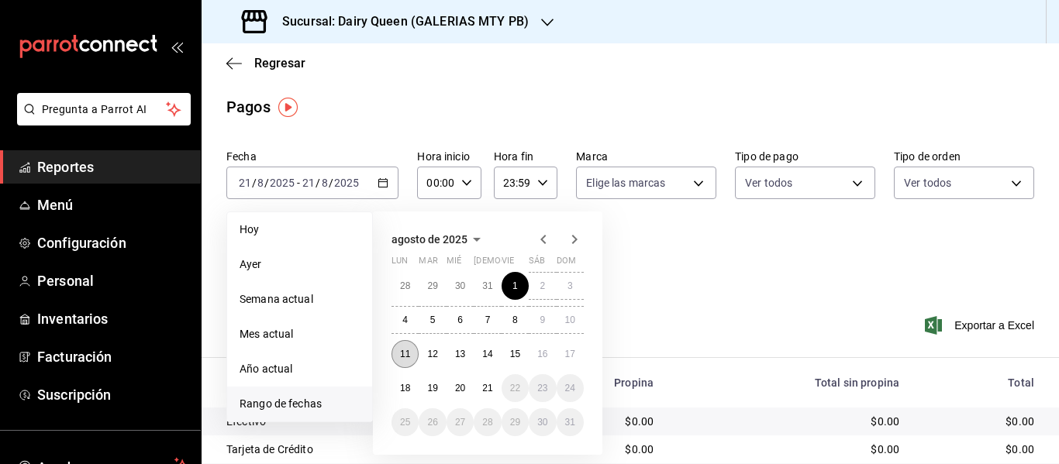 This screenshot has height=464, width=1059. I want to click on abbr: jueves, so click(519, 263).